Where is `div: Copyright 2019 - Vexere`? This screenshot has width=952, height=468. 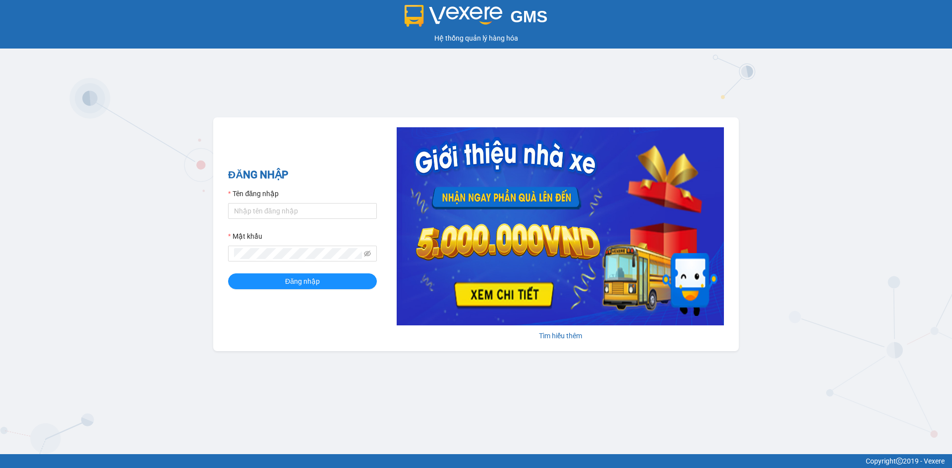
div: Copyright 2019 - Vexere is located at coordinates (476, 461).